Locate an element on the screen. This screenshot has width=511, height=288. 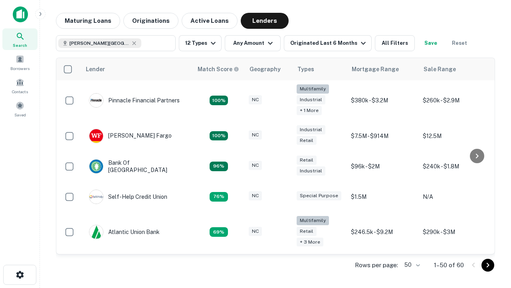
div: + 1 more is located at coordinates (309, 110).